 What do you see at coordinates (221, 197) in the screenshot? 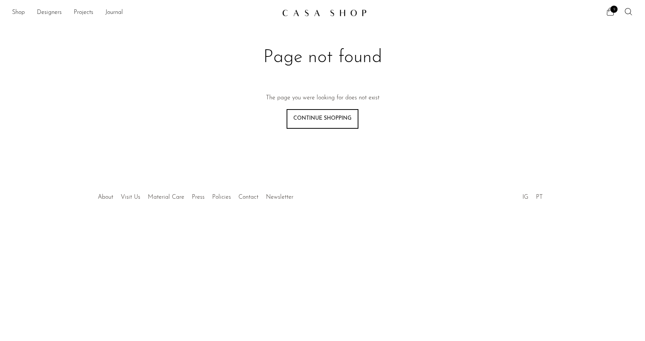
I see `a: Policies` at bounding box center [221, 197].